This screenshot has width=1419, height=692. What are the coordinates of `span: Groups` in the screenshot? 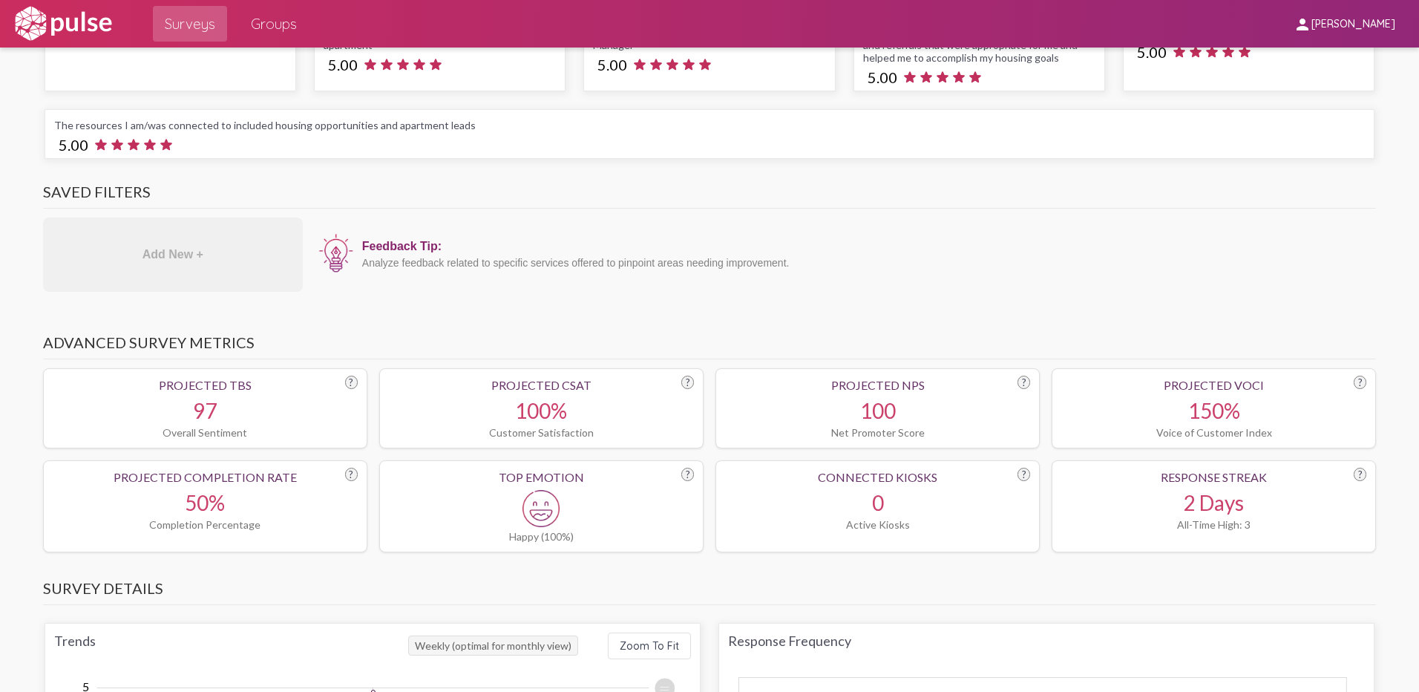 It's located at (274, 24).